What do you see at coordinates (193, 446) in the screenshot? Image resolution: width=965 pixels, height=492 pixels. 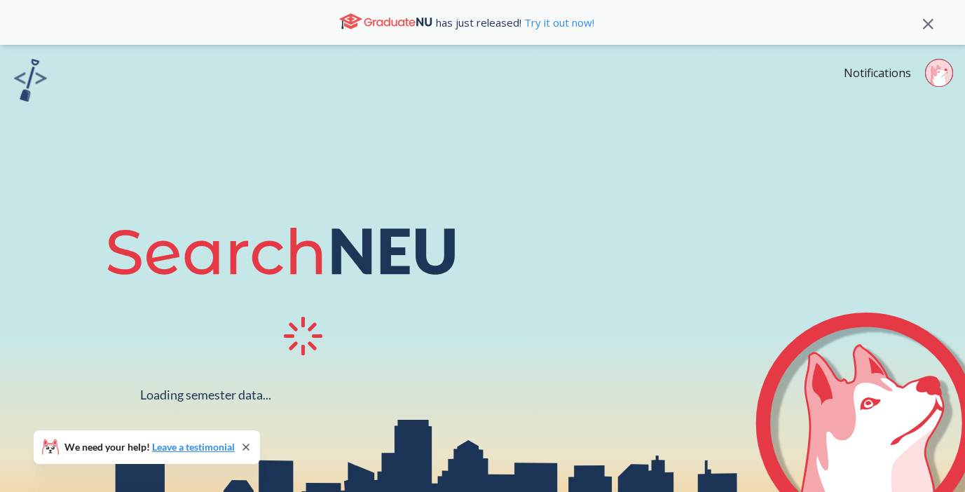 I see `a: Leave a testimonial` at bounding box center [193, 446].